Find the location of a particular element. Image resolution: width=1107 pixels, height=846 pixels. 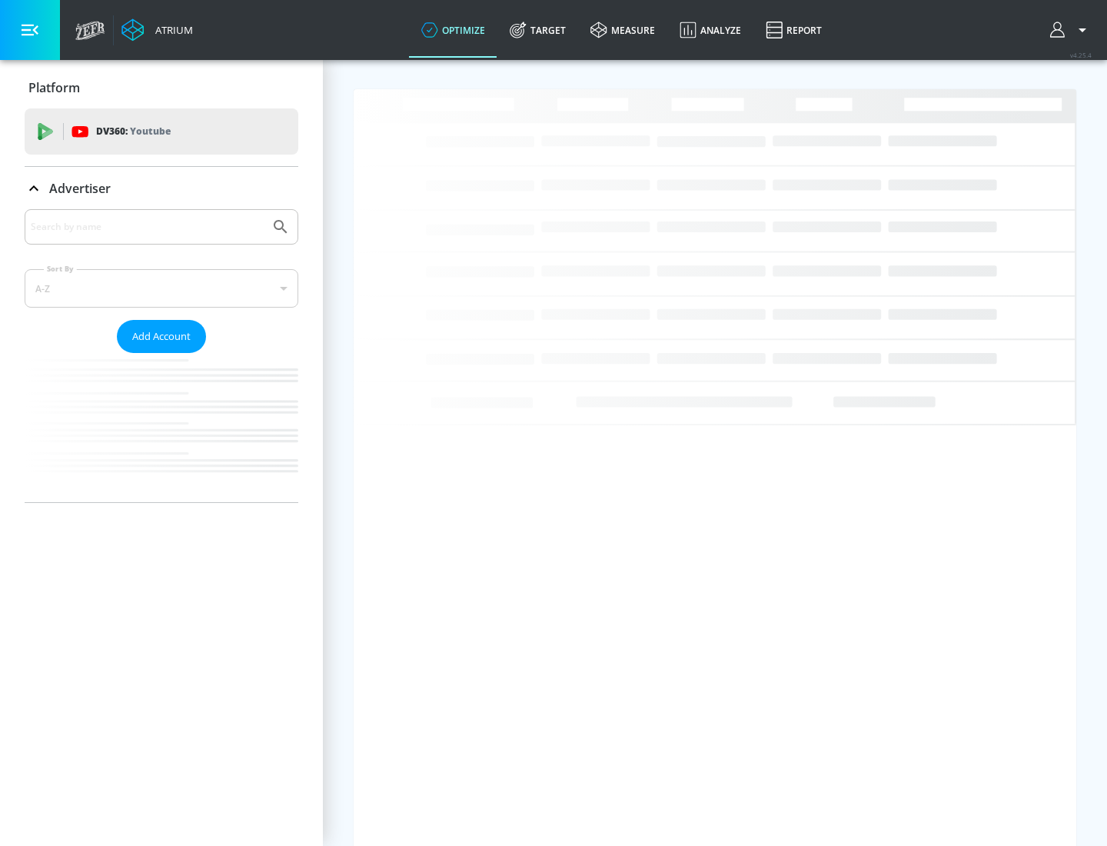

nav: list of Advertiser is located at coordinates (161, 427).